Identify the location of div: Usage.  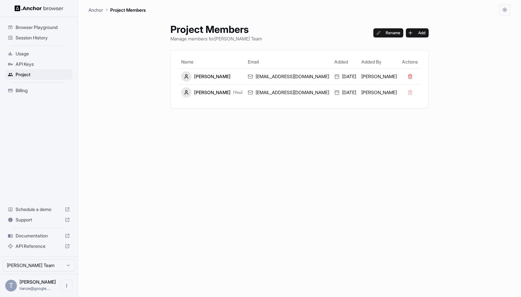
(39, 54).